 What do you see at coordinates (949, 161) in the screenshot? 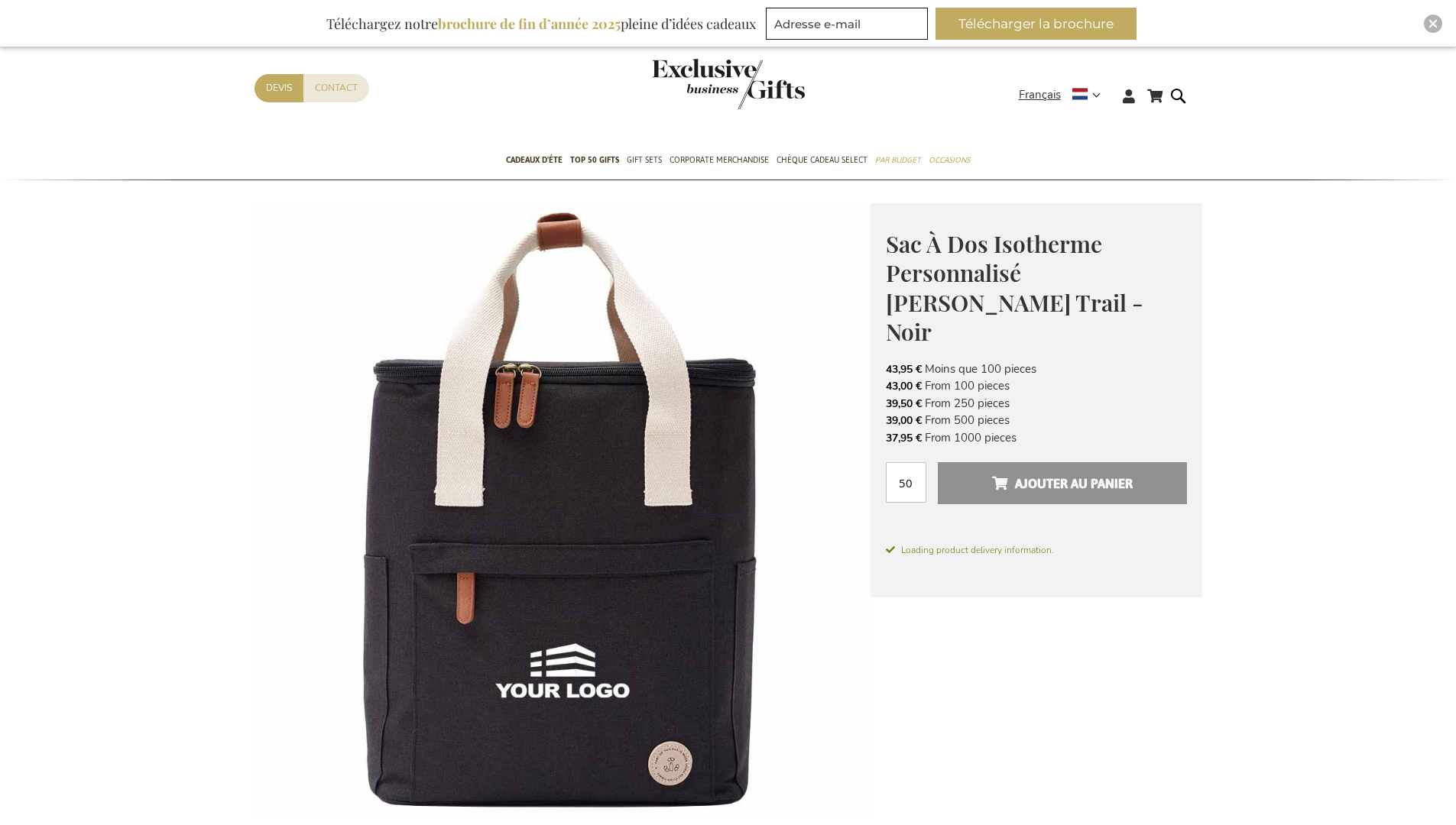
I see `a: Occasions` at bounding box center [949, 161].